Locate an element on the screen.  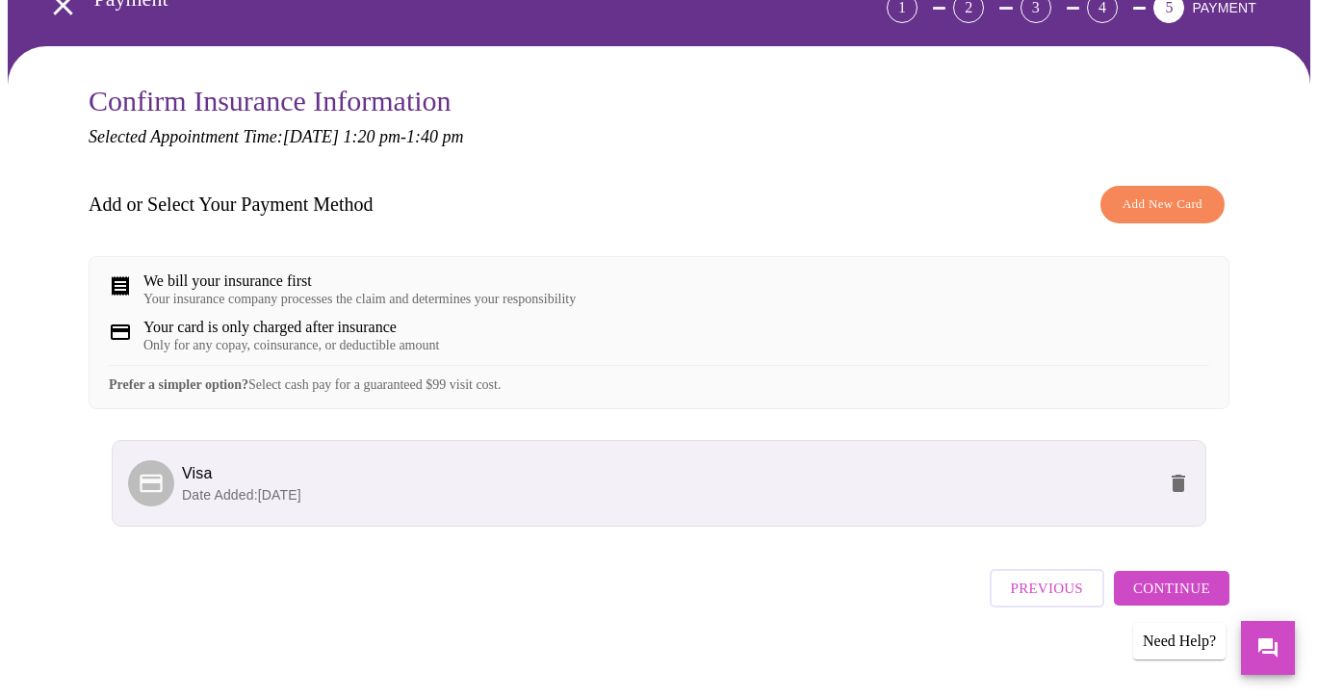
button: Add New Card is located at coordinates (1162, 204).